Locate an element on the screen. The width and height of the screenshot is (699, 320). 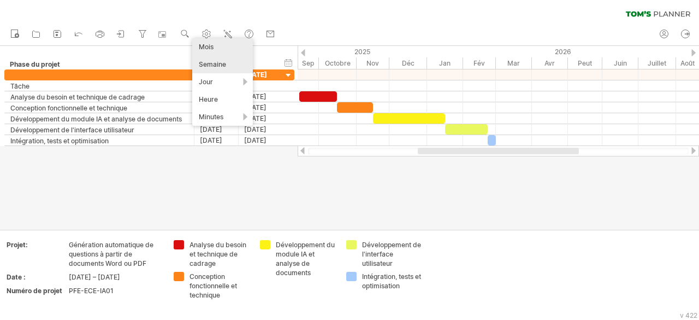
font: Sep is located at coordinates (308, 63).